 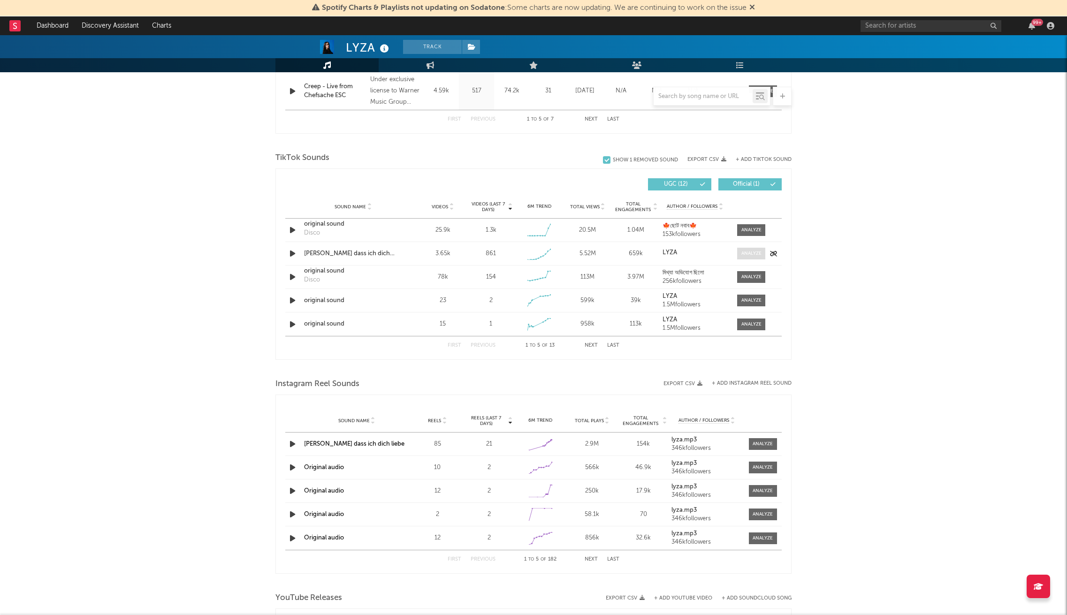 What do you see at coordinates (636, 230) in the screenshot?
I see `div: 1.04M` at bounding box center [636, 230].